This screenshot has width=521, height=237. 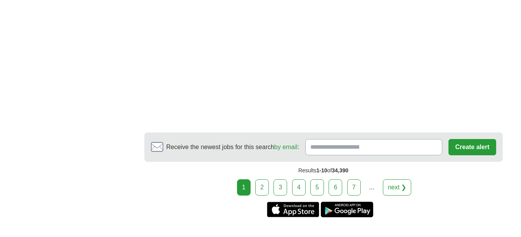 I want to click on a: Get the Android app, so click(x=347, y=210).